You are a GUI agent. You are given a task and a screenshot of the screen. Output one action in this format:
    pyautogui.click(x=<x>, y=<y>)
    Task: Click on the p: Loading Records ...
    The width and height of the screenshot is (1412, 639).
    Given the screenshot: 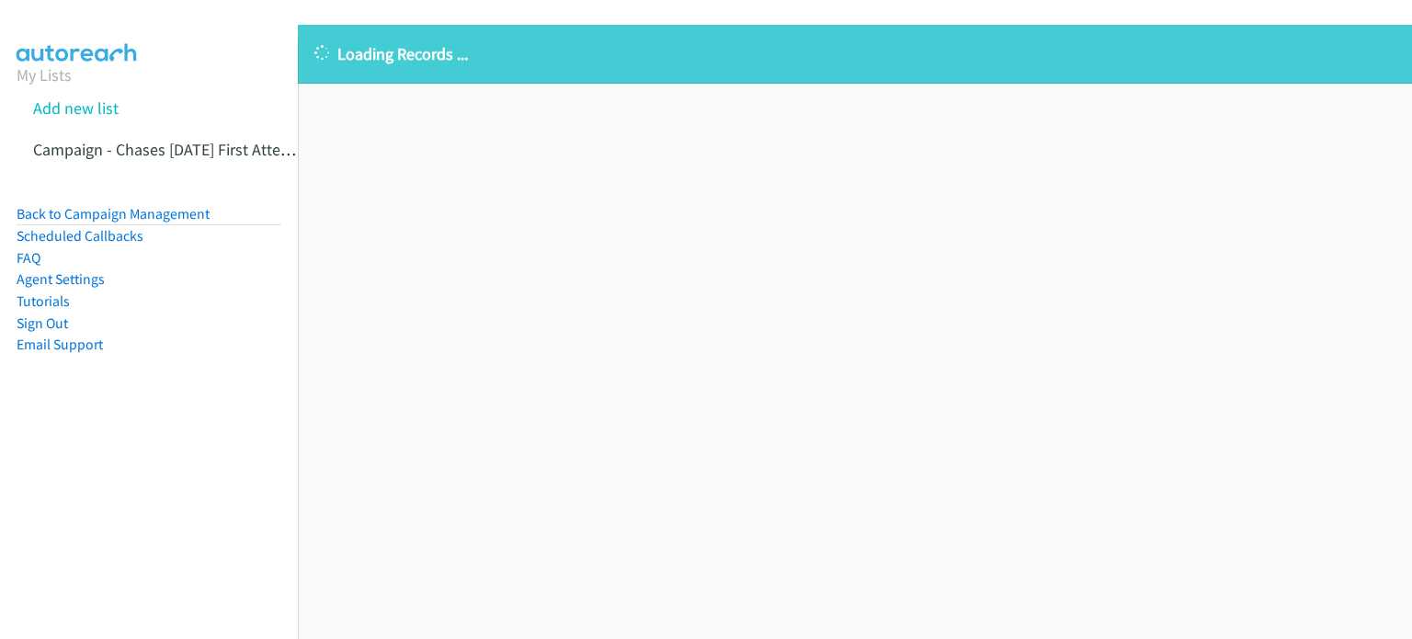 What is the action you would take?
    pyautogui.click(x=855, y=53)
    